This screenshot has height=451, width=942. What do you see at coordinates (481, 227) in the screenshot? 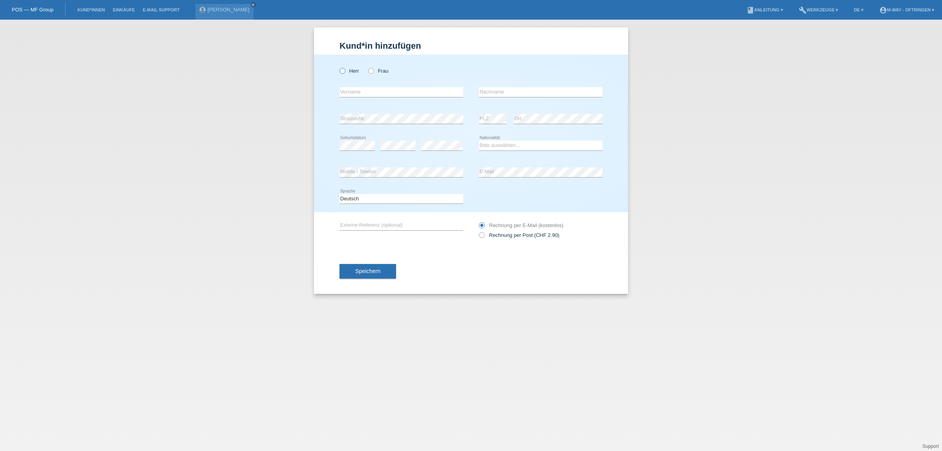
I see `input: Rechnung per E-Mail (kostenlos)` at bounding box center [481, 227].